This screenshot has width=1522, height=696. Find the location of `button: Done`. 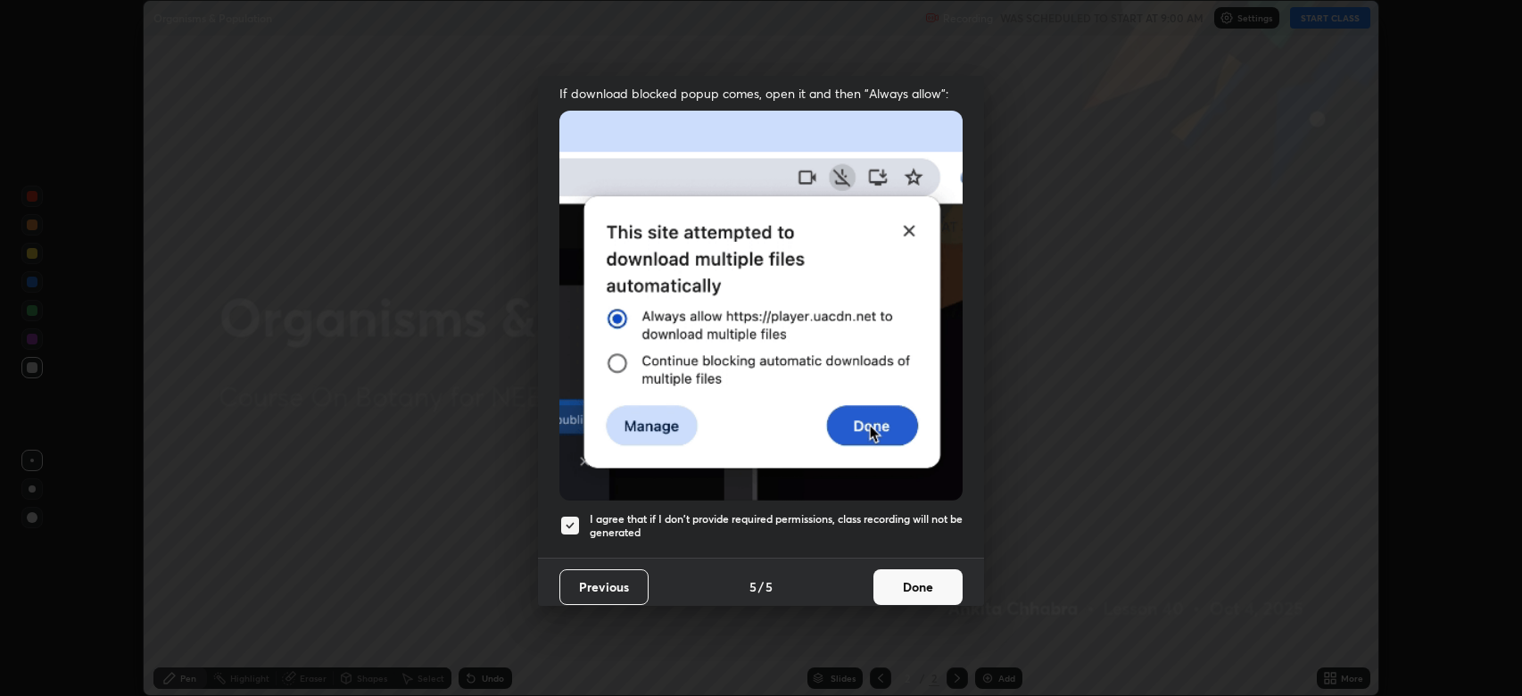

button: Done is located at coordinates (918, 587).